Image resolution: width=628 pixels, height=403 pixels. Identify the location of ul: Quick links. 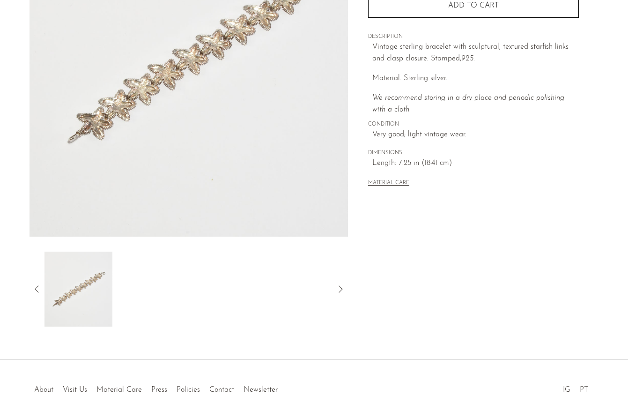
(156, 388).